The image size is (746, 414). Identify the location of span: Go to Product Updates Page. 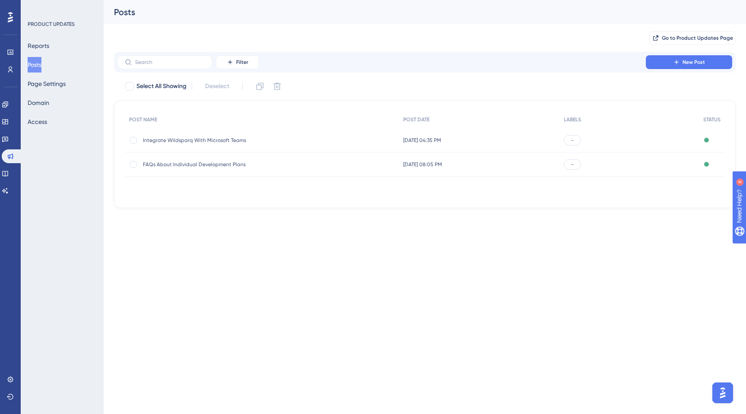
(697, 38).